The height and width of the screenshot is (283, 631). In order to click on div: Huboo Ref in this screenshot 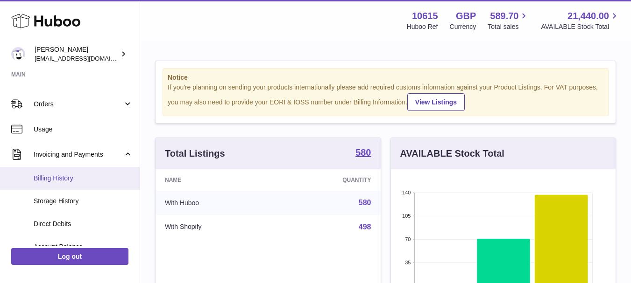, I will do `click(422, 27)`.